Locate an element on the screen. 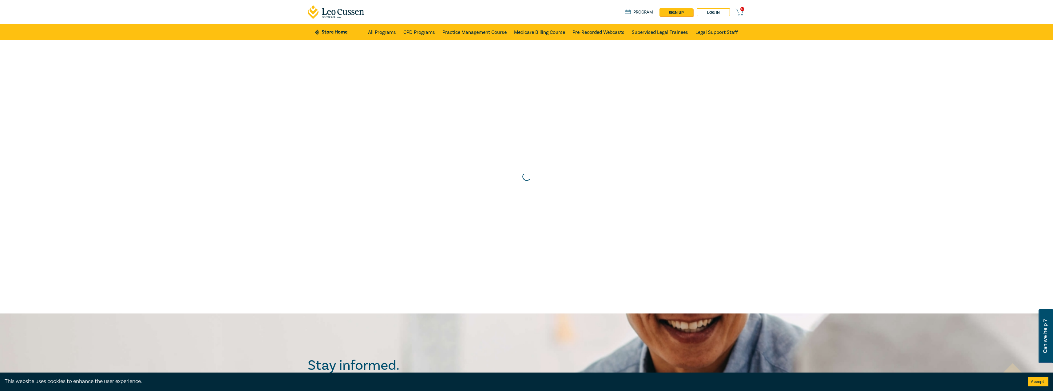  a: sign up is located at coordinates (676, 12).